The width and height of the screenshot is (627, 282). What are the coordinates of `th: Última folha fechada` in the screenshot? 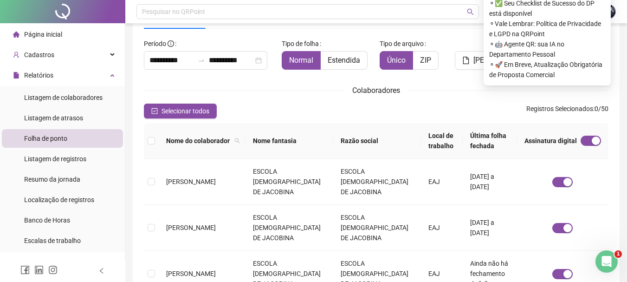 It's located at (490, 141).